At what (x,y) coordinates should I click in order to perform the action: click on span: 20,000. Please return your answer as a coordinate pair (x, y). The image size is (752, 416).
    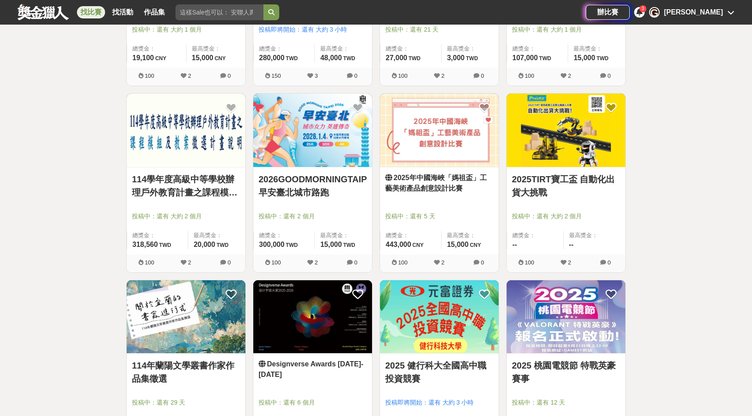
    Looking at the image, I should click on (204, 245).